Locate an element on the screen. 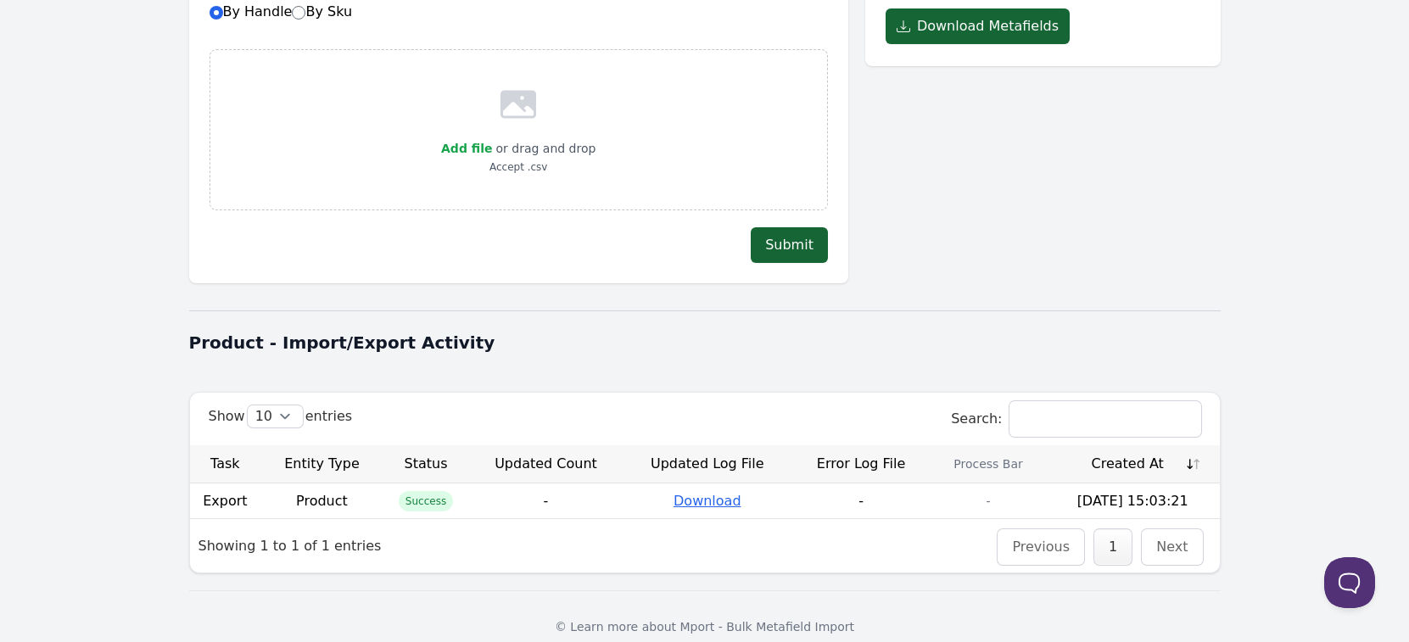  h1: Product - Import/Export Activity is located at coordinates (705, 343).